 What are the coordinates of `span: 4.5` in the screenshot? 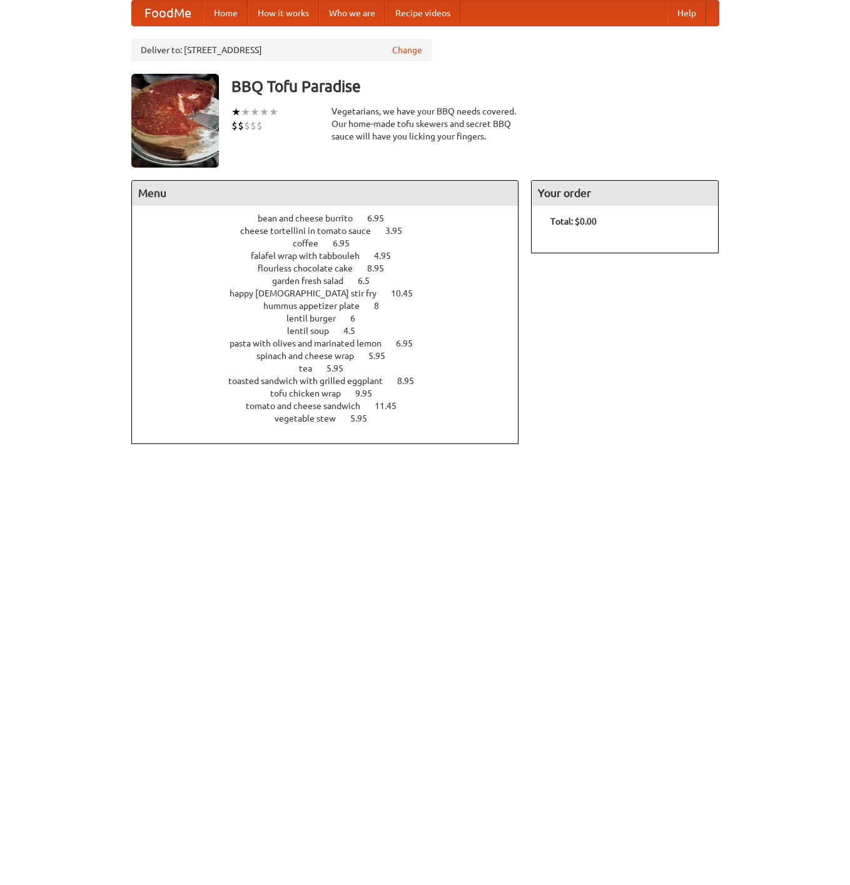 It's located at (355, 331).